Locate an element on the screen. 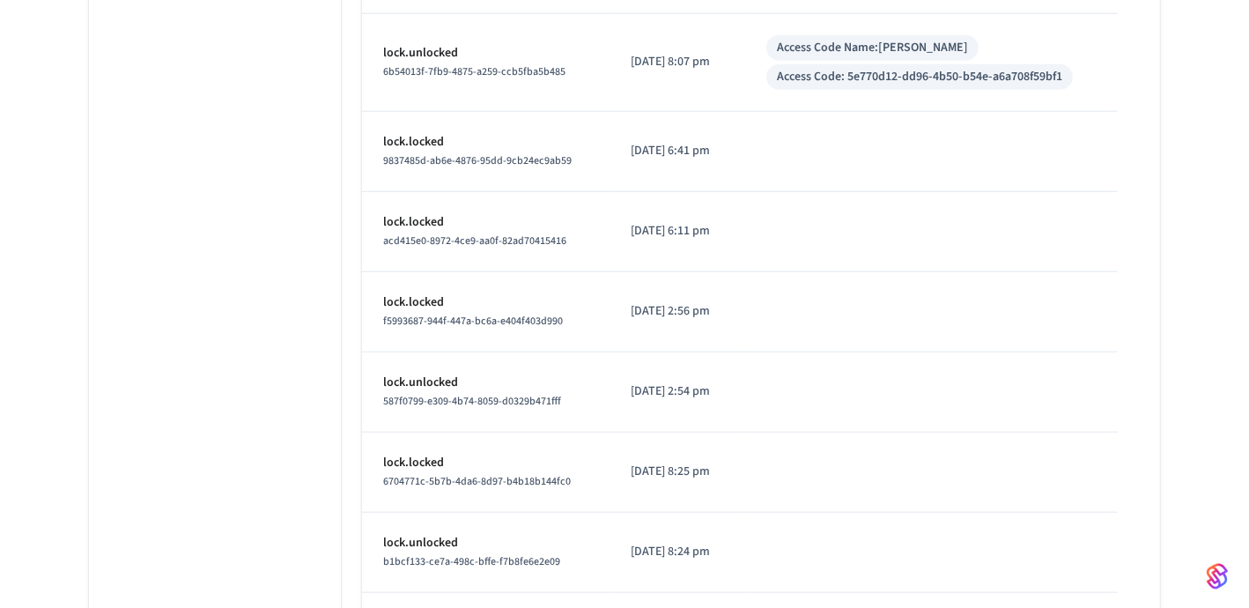  span: 6b54013f-7fb9-4875-a259-ccb5fba5b485 is located at coordinates (474, 71).